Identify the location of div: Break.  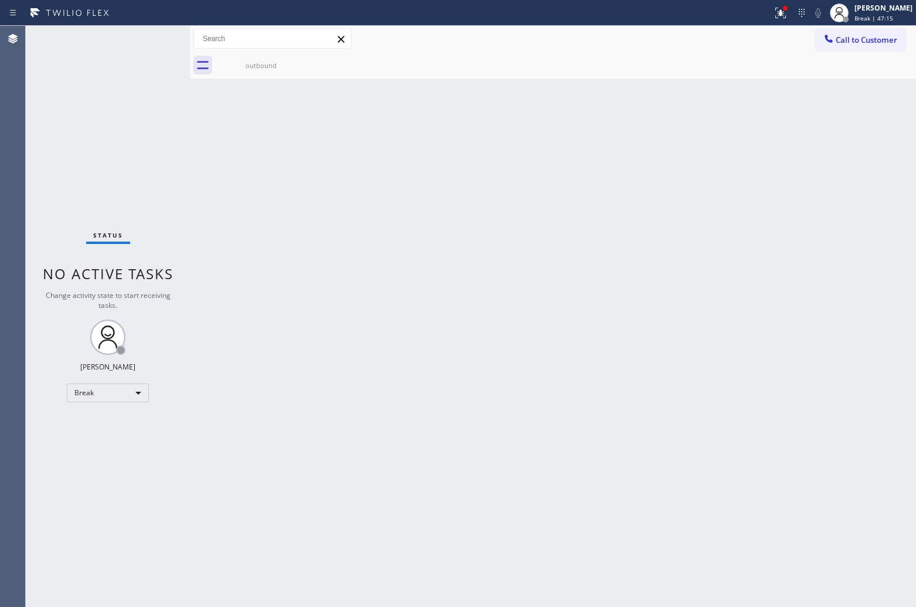
(108, 393).